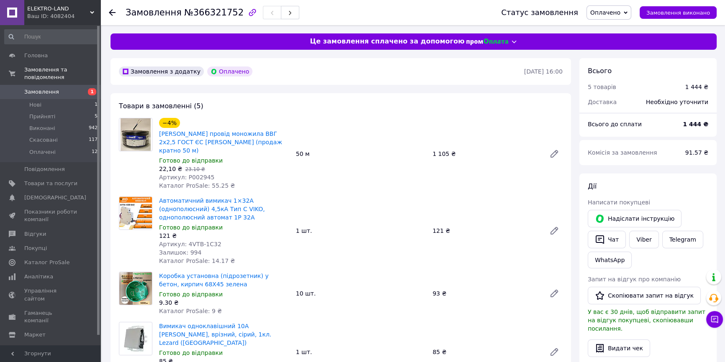 This screenshot has width=725, height=362. What do you see at coordinates (714, 320) in the screenshot?
I see `button: Чат з покупцем` at bounding box center [714, 320].